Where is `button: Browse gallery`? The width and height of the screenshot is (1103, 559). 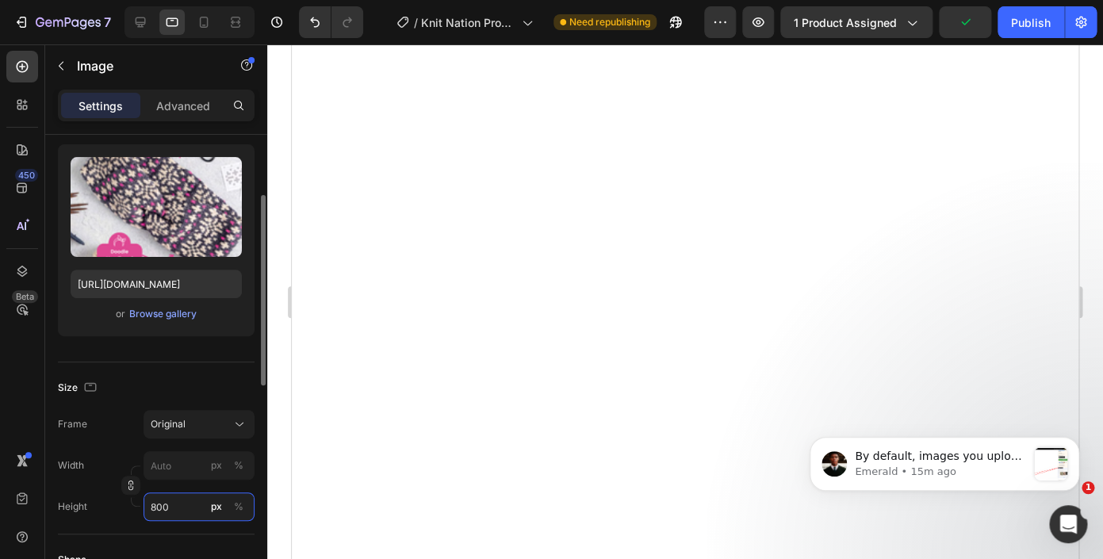
button: Browse gallery is located at coordinates (163, 314).